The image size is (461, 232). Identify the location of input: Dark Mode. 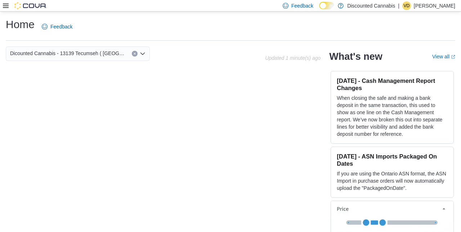
(326, 5).